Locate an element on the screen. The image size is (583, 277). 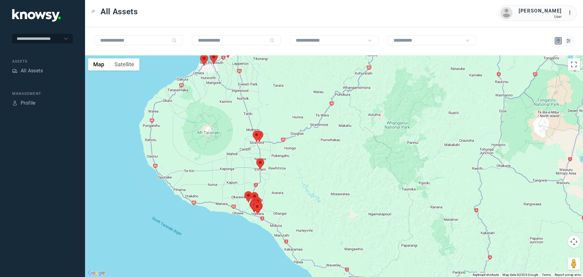
div: Map is located at coordinates (559, 41).